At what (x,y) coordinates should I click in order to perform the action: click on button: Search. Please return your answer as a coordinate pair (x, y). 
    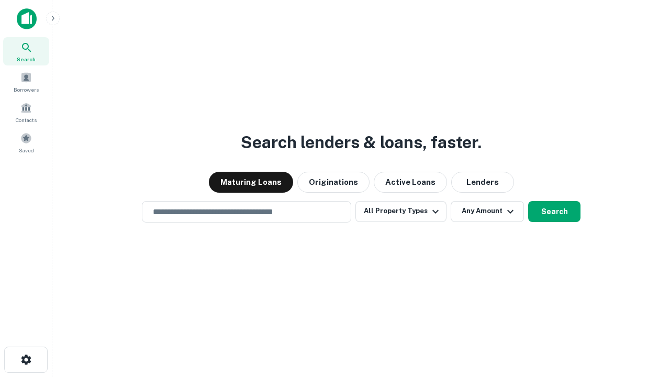
    Looking at the image, I should click on (554, 211).